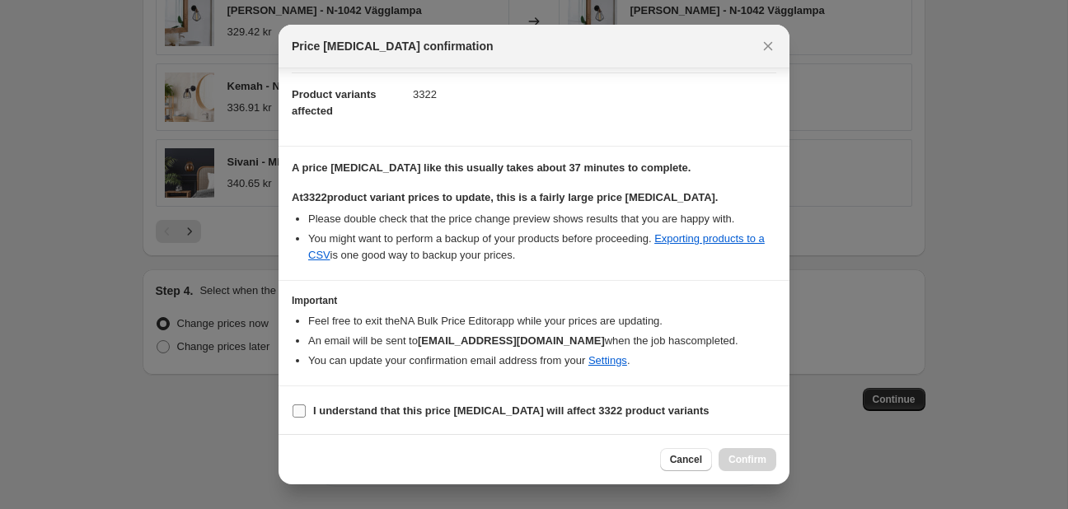  I want to click on span: Cancel, so click(685, 460).